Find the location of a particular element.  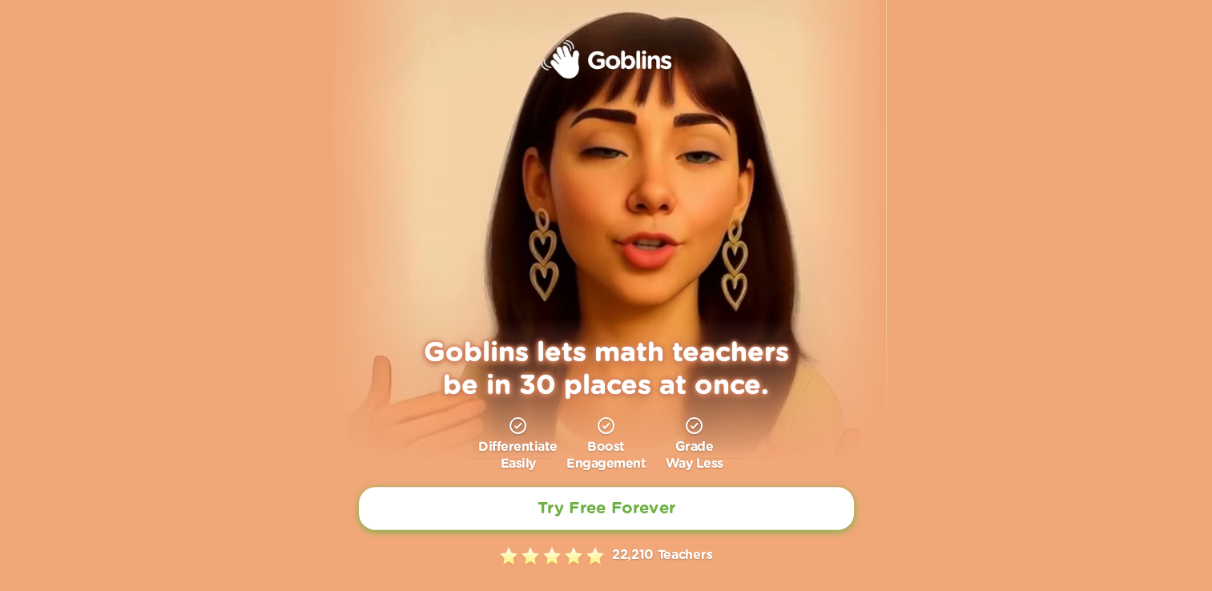

p: Grade Way Less is located at coordinates (694, 456).